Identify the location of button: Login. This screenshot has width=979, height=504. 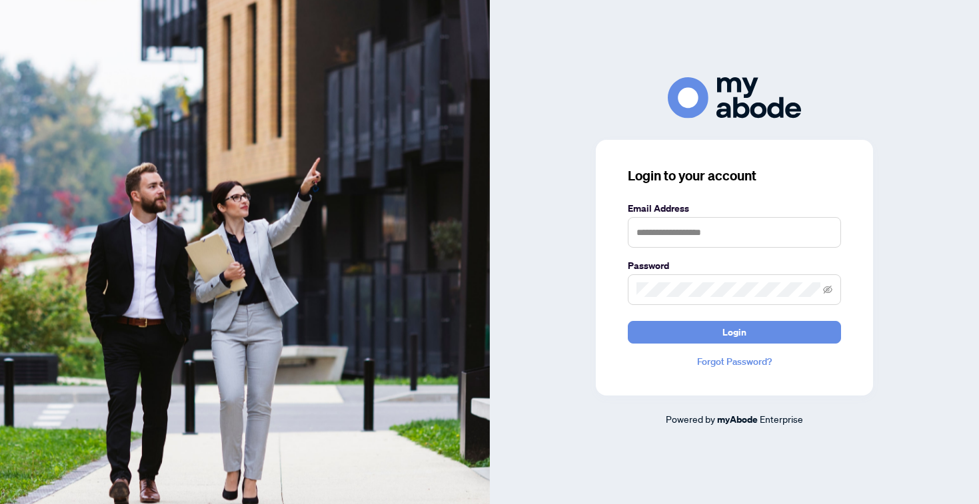
(734, 333).